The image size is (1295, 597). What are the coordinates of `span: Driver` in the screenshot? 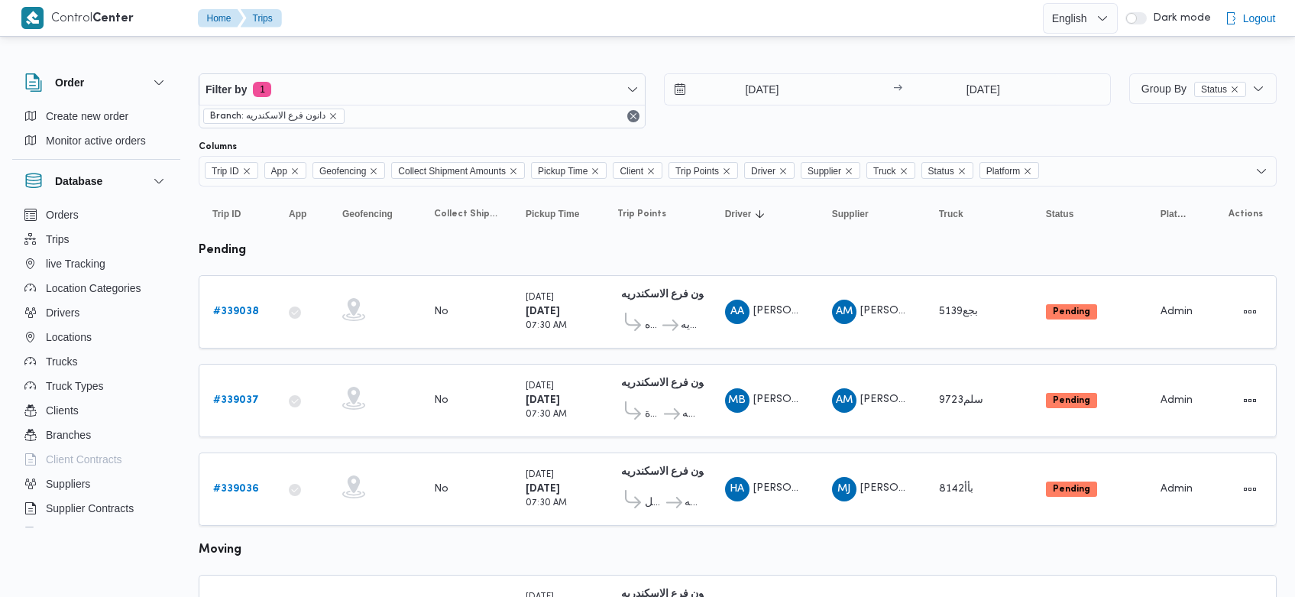 It's located at (763, 171).